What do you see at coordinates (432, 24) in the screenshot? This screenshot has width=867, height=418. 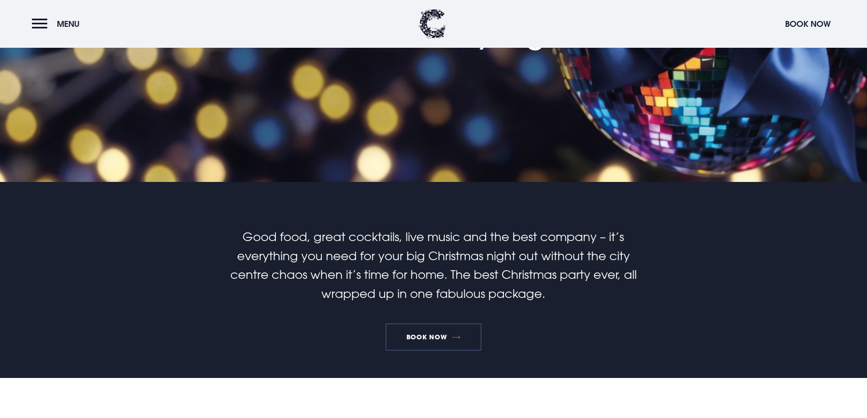 I see `img: Clandeboye Lodge` at bounding box center [432, 24].